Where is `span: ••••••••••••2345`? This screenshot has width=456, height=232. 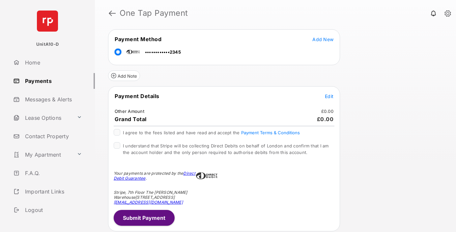 span: ••••••••••••2345 is located at coordinates (163, 52).